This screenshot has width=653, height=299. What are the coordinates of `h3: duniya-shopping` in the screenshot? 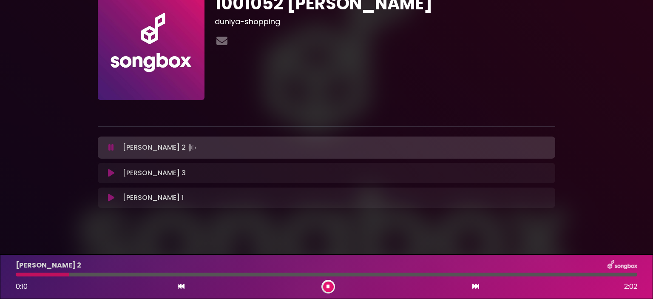 It's located at (385, 22).